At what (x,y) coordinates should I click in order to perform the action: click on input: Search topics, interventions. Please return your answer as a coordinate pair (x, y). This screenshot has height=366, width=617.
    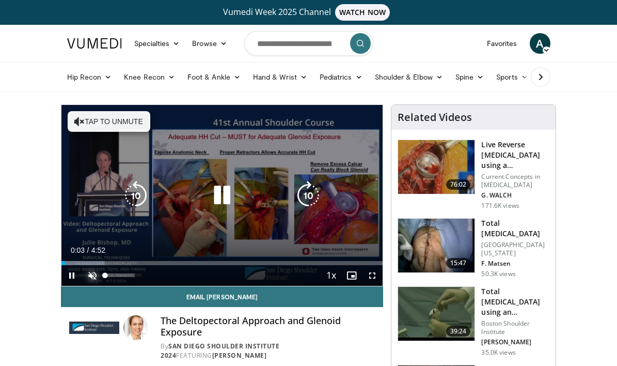
    Looking at the image, I should click on (309, 43).